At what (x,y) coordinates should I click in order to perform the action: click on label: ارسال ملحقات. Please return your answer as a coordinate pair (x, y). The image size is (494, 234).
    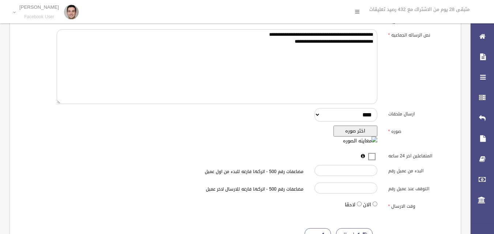
    Looking at the image, I should click on (420, 113).